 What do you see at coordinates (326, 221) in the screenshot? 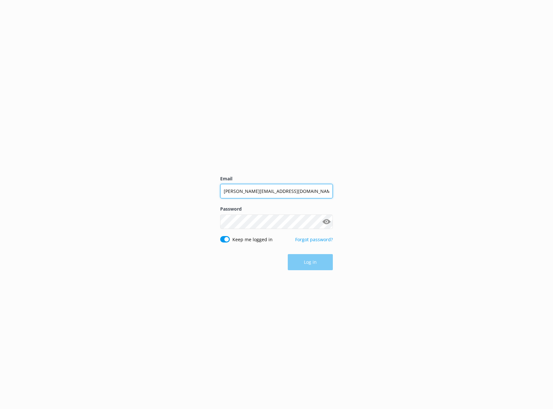
I see `button: Show password` at bounding box center [326, 221].